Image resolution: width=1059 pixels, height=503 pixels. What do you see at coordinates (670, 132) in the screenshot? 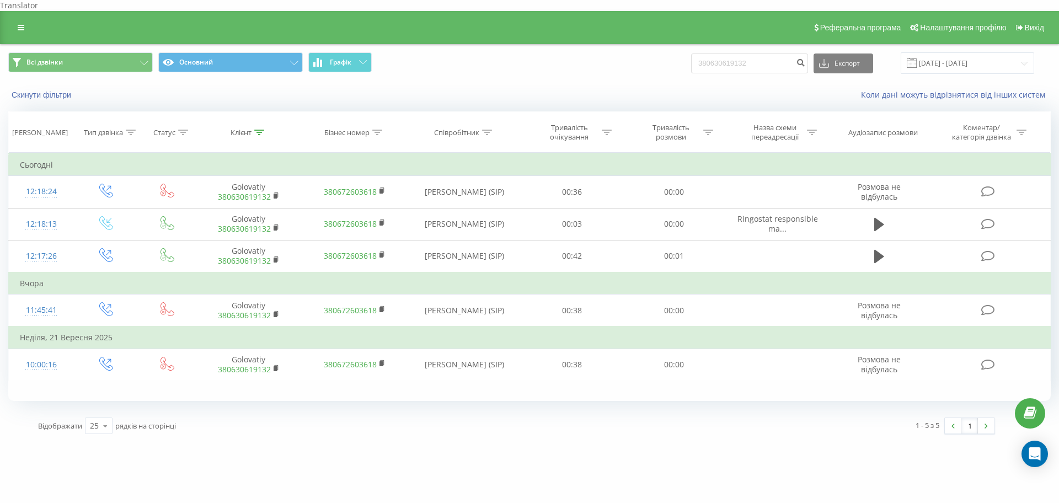
I see `div: Тривалість розмови` at bounding box center [670, 132].